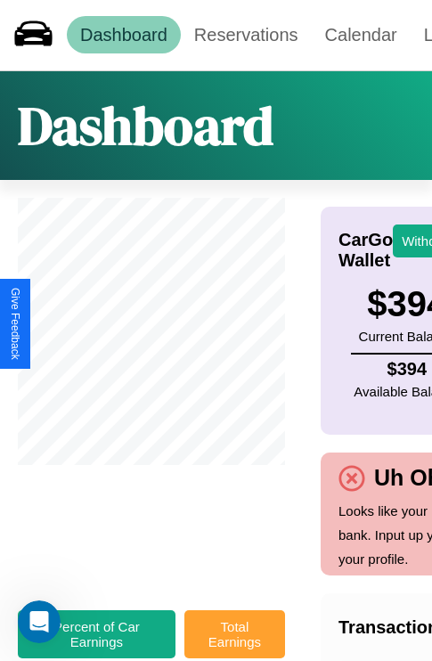  What do you see at coordinates (145, 126) in the screenshot?
I see `h1: Dashboard` at bounding box center [145, 126].